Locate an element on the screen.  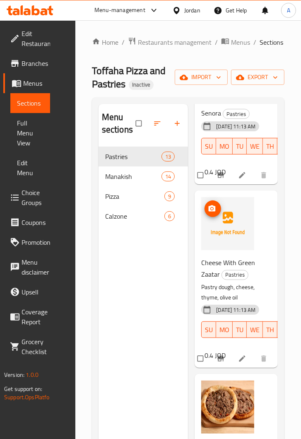
button: export is located at coordinates (257, 77).